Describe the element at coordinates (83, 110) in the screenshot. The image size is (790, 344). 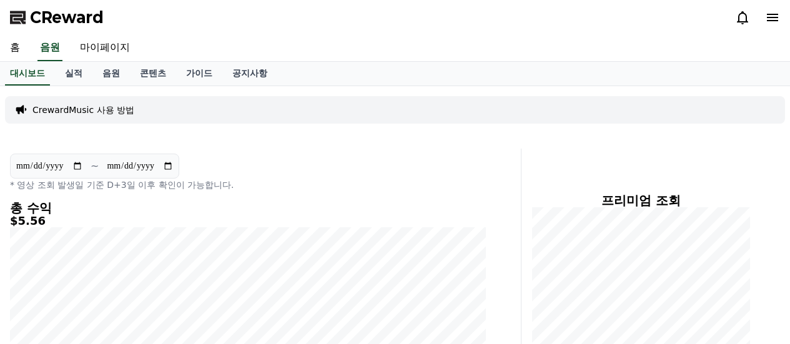
I see `a: CrewardMusic 사용 방법` at that location.